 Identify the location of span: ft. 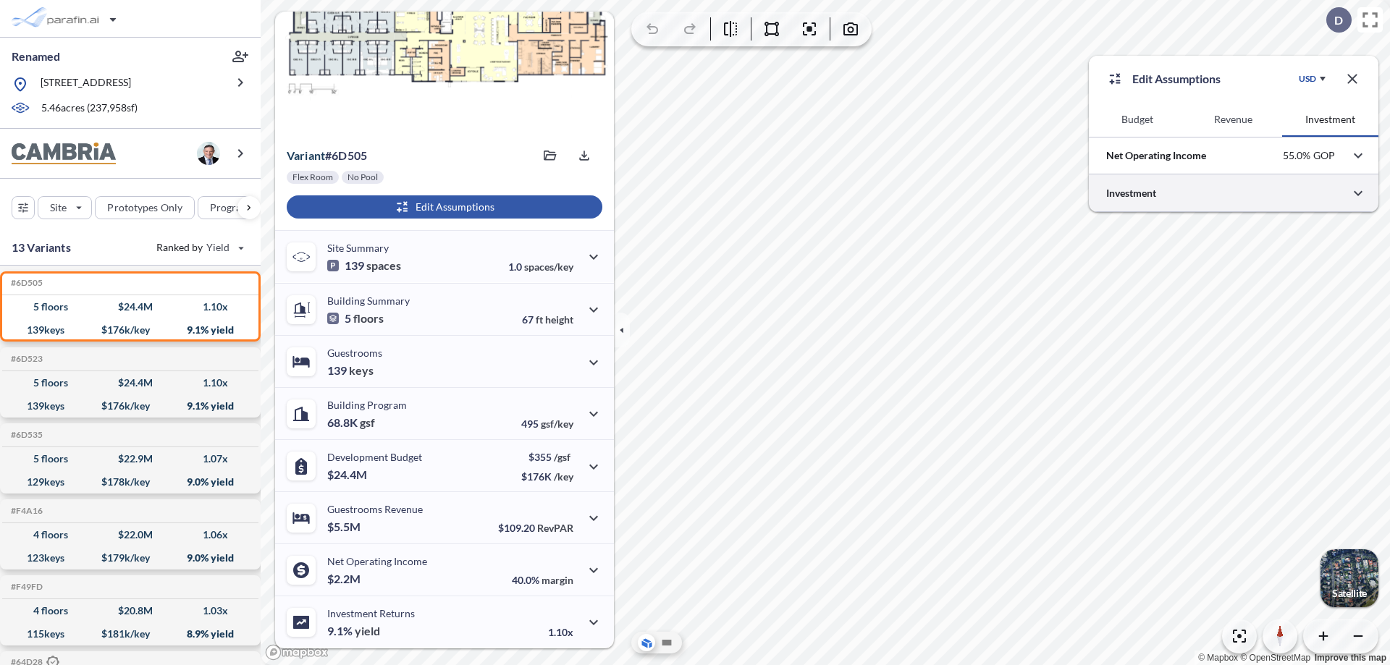
(539, 319).